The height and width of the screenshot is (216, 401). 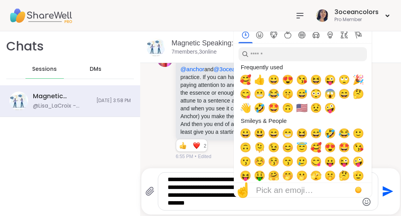 I want to click on h1: Chats, so click(x=25, y=46).